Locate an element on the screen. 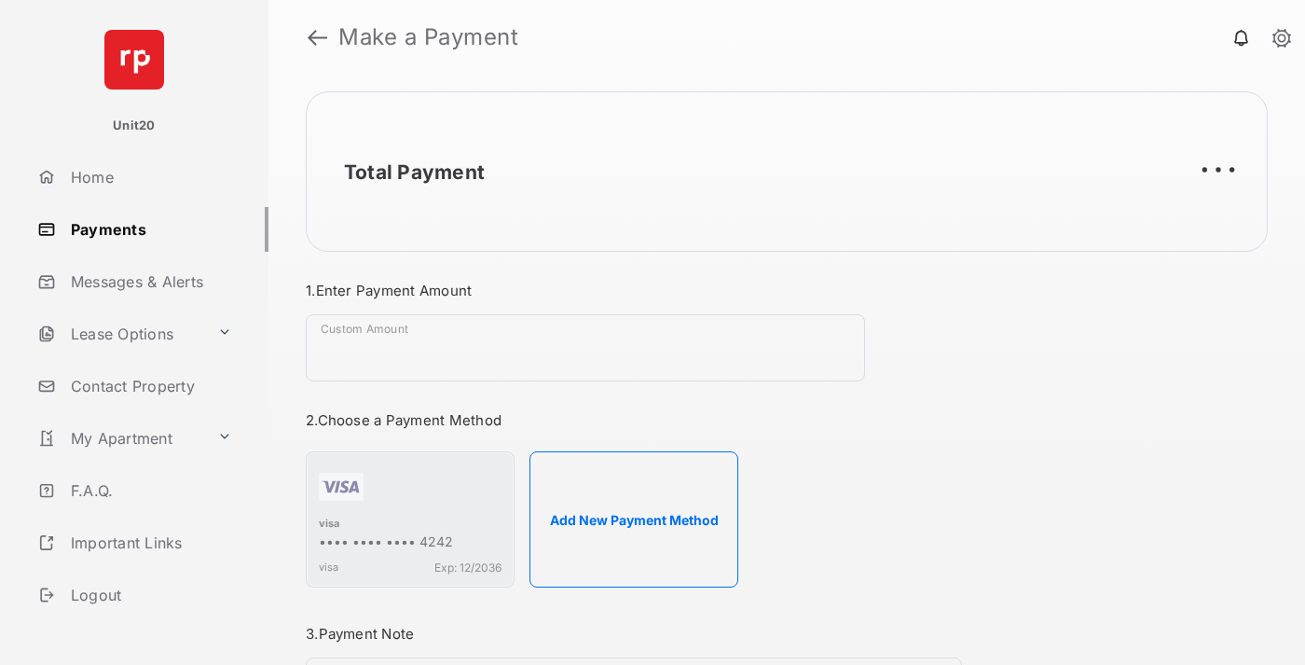 The width and height of the screenshot is (1305, 665). button: Add New Payment Method is located at coordinates (634, 519).